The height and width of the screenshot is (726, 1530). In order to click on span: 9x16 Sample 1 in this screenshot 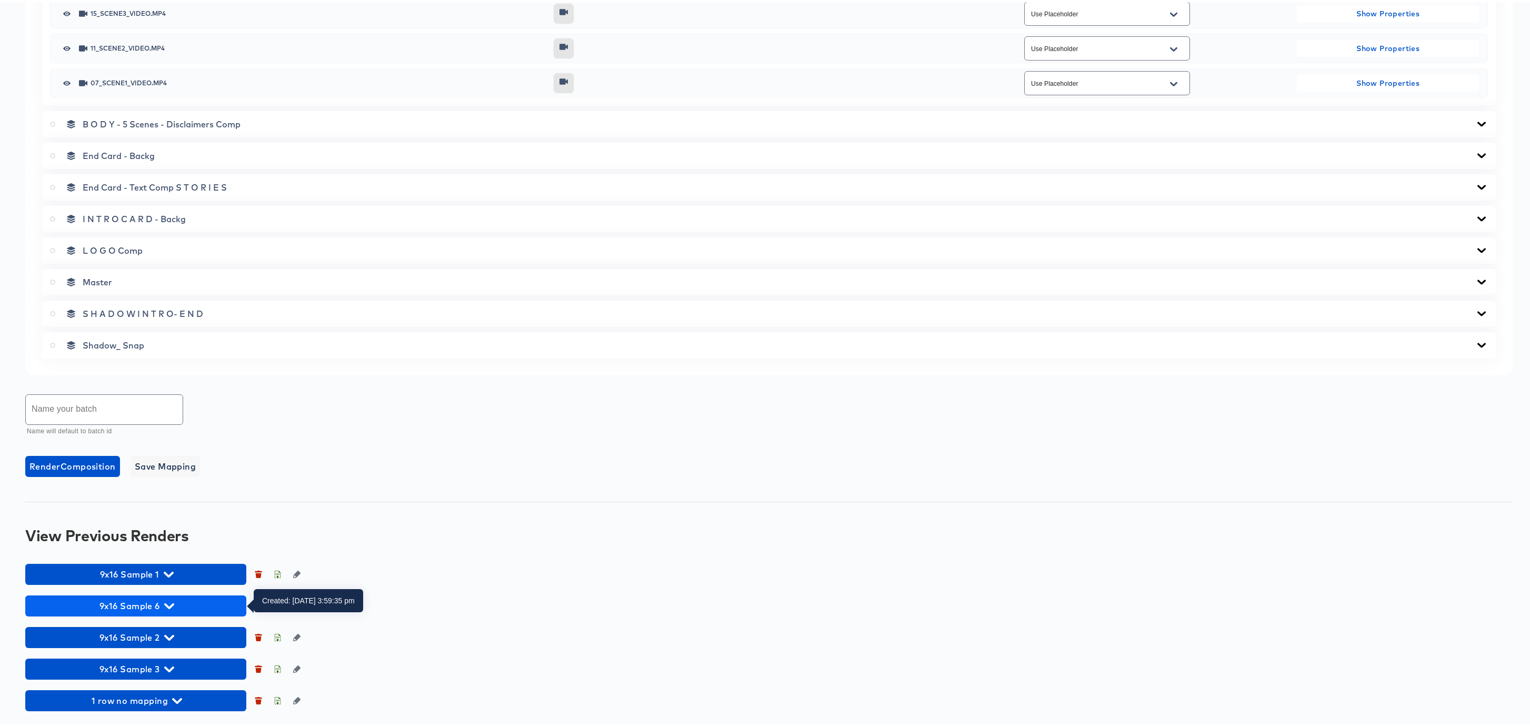, I will do `click(136, 572)`.